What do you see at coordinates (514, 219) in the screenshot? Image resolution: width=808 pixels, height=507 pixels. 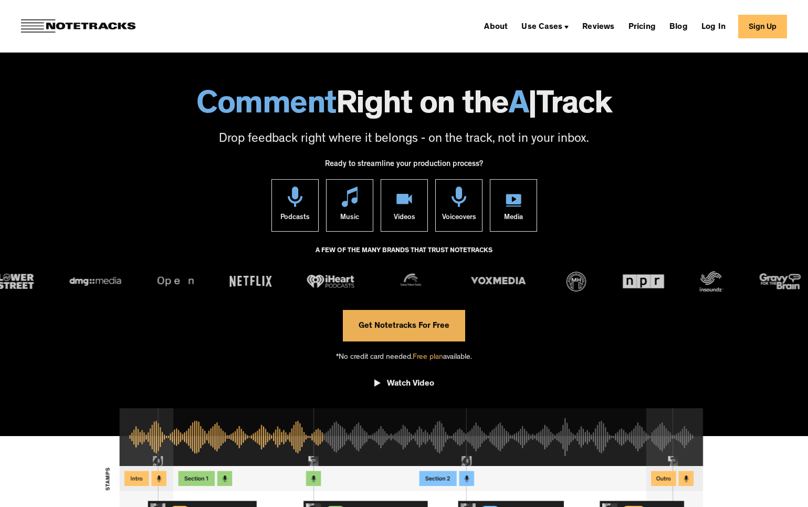 I see `div: Media` at bounding box center [514, 219].